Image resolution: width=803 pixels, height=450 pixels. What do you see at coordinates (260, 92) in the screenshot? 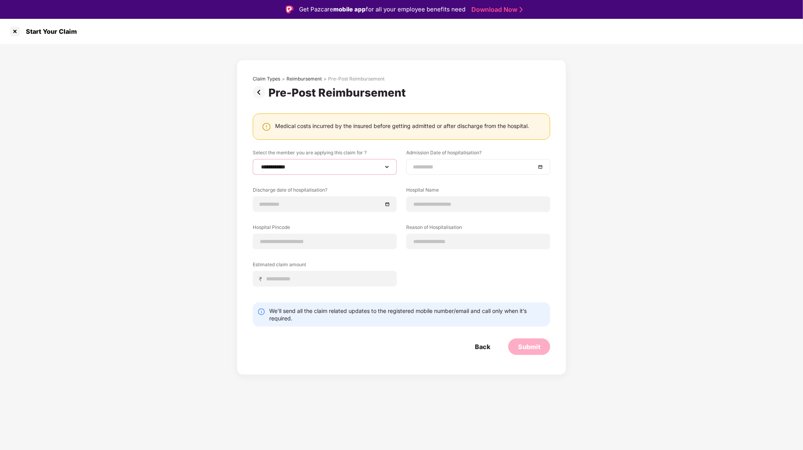
I see `img: svg+xml;base64,PHN2ZyBpZD0iUHJldi0zMngzMiIgeG1sbnM9Imh0dHA6Ly93d3cudzMub3JnLzIwMDAvc3ZnIiB3aWR0aD...` at bounding box center [260, 92].